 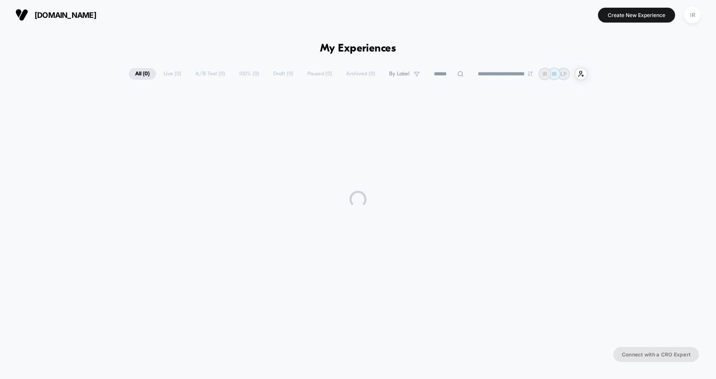 I want to click on span: All ( 0 ), so click(x=142, y=74).